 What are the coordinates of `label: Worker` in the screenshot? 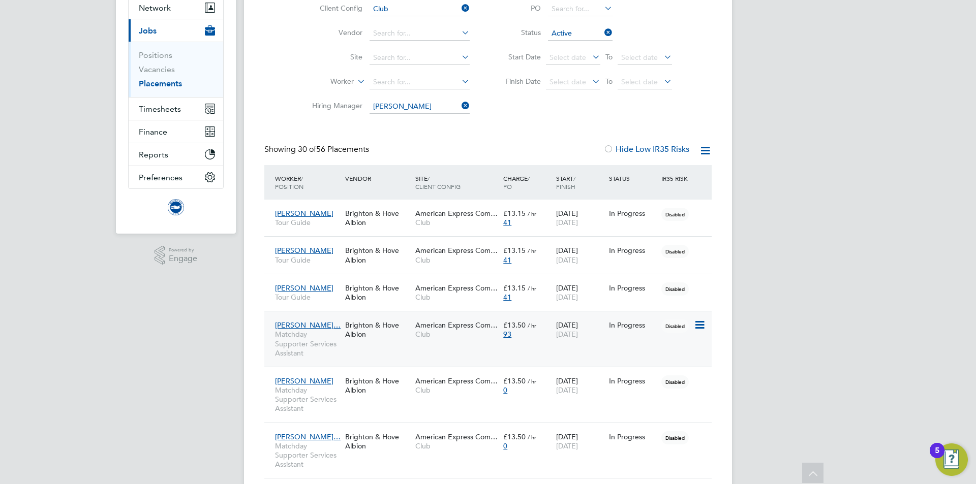 It's located at (324, 82).